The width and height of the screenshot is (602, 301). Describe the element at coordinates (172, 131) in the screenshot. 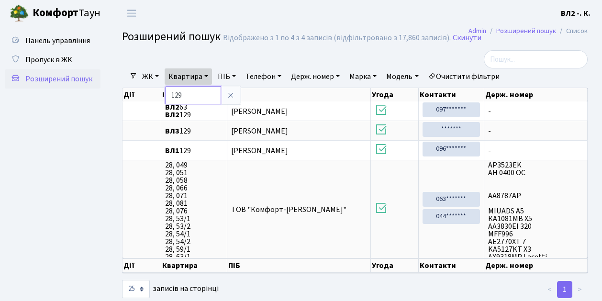

I see `b: ВЛ3` at that location.